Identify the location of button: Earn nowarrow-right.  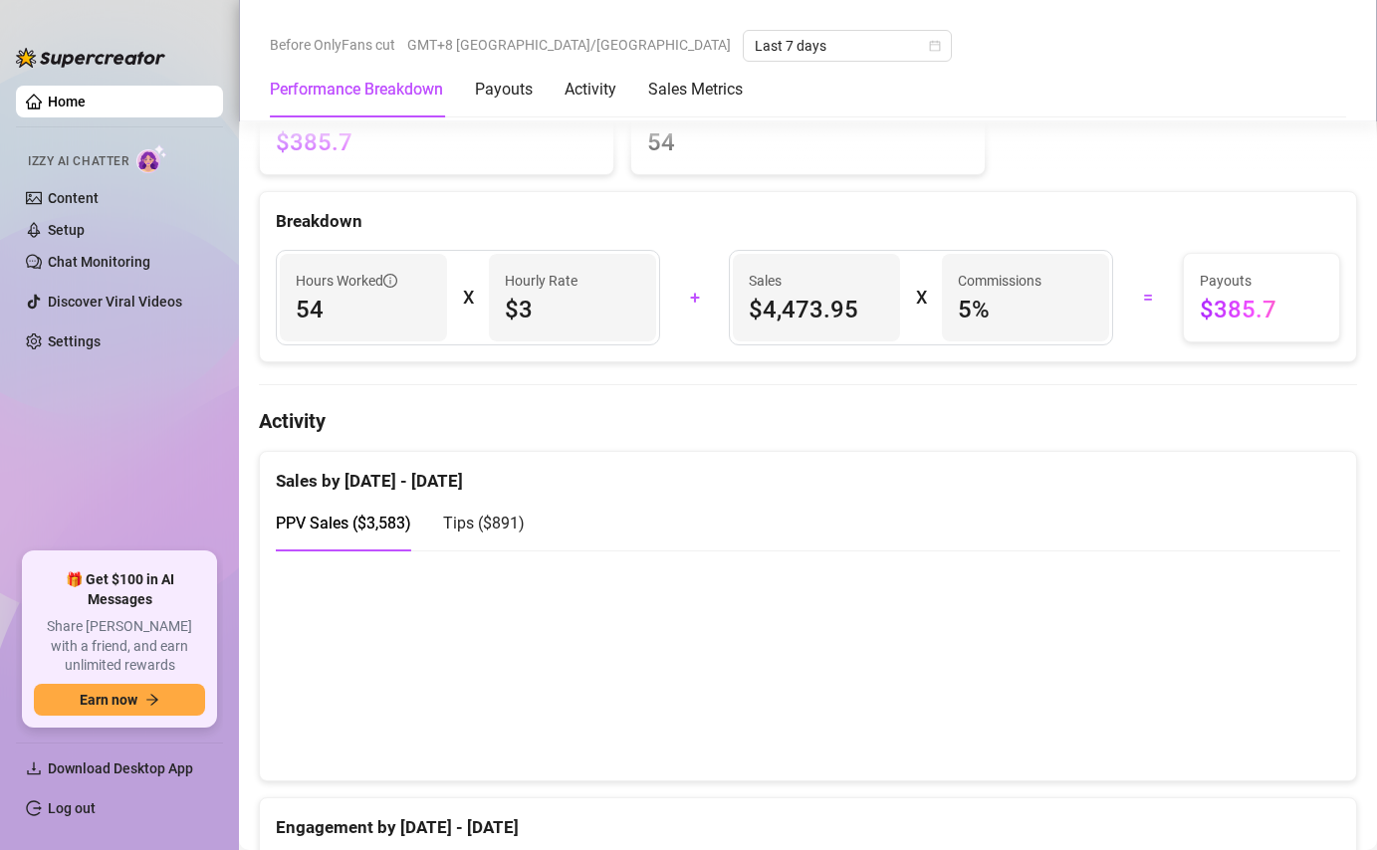
(119, 700).